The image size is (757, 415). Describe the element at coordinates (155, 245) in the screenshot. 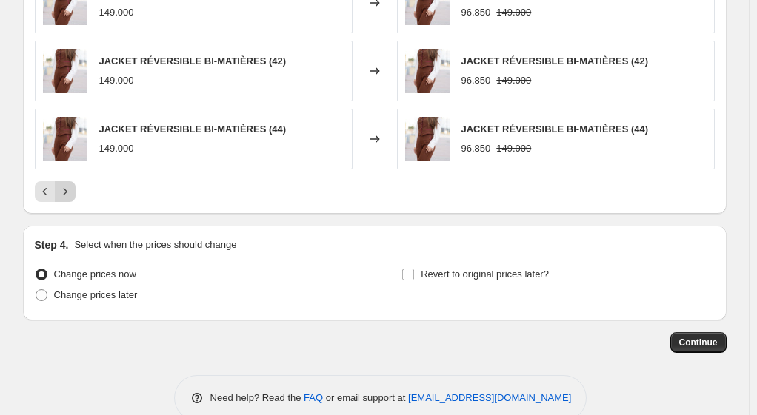

I see `p: Select when the prices should change` at that location.